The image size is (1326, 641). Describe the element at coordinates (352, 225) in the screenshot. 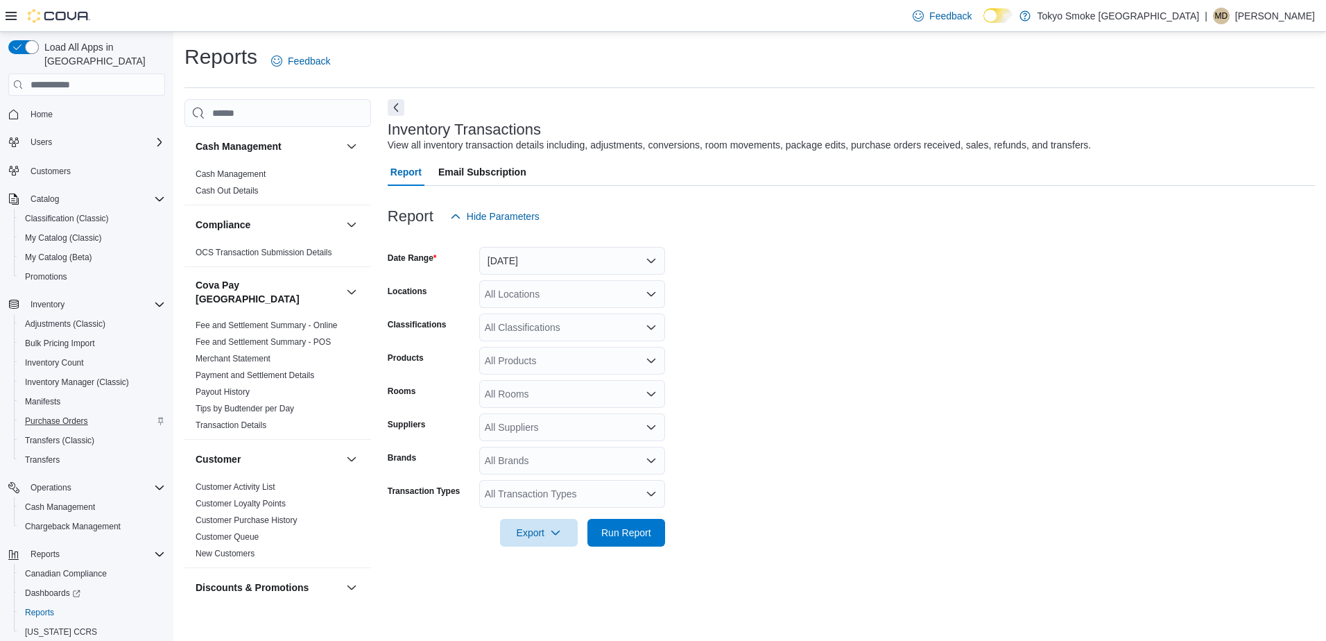

I see `button: Compliance` at that location.